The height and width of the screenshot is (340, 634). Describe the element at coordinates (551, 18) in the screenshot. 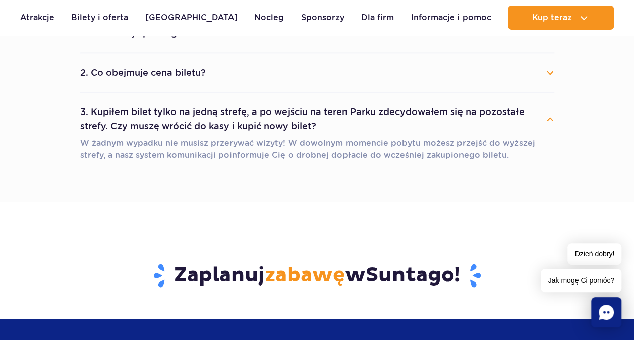

I see `span: Kup teraz` at that location.